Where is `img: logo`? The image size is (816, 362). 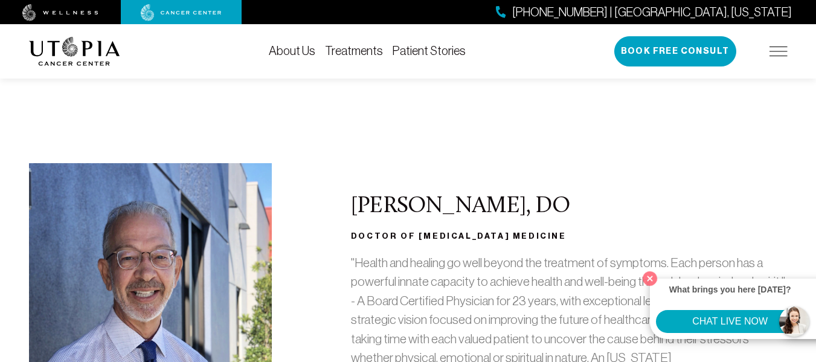
img: logo is located at coordinates (74, 51).